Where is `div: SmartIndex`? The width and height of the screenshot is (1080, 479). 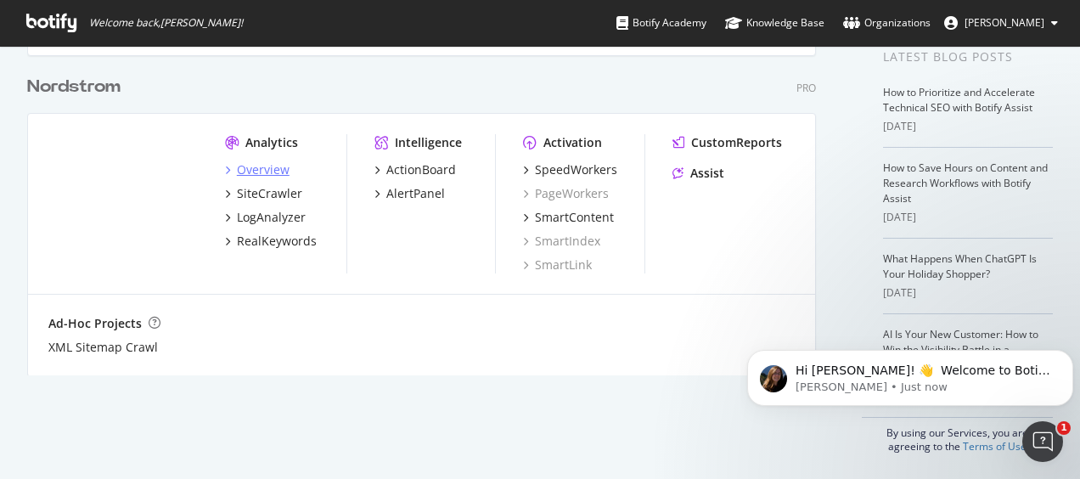 div: SmartIndex is located at coordinates (561, 241).